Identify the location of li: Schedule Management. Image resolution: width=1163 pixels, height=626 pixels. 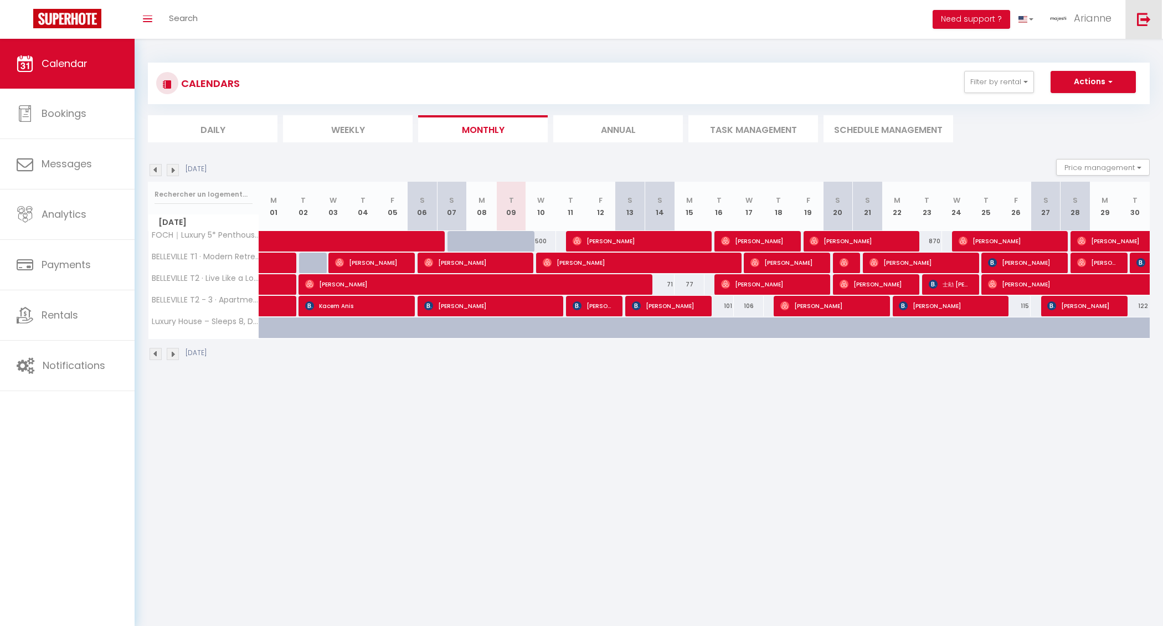
(888, 128).